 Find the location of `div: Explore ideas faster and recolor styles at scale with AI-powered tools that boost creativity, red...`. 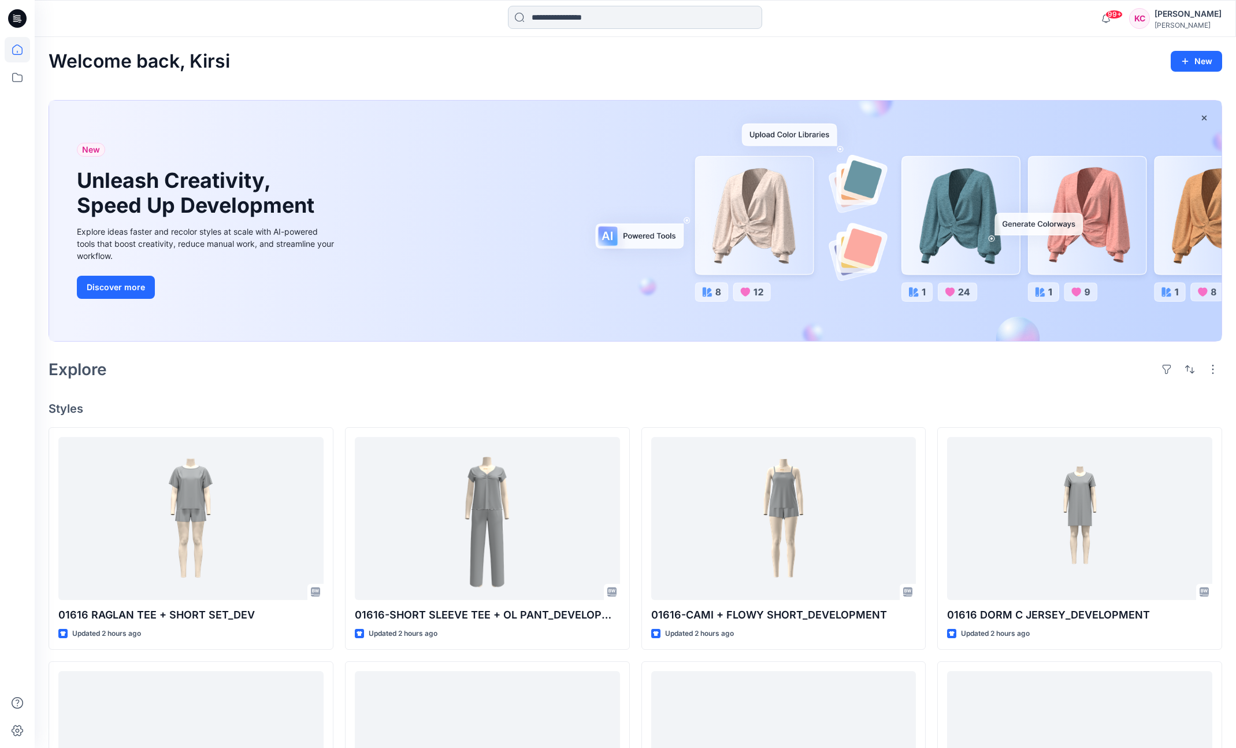

div: Explore ideas faster and recolor styles at scale with AI-powered tools that boost creativity, red... is located at coordinates (207, 243).